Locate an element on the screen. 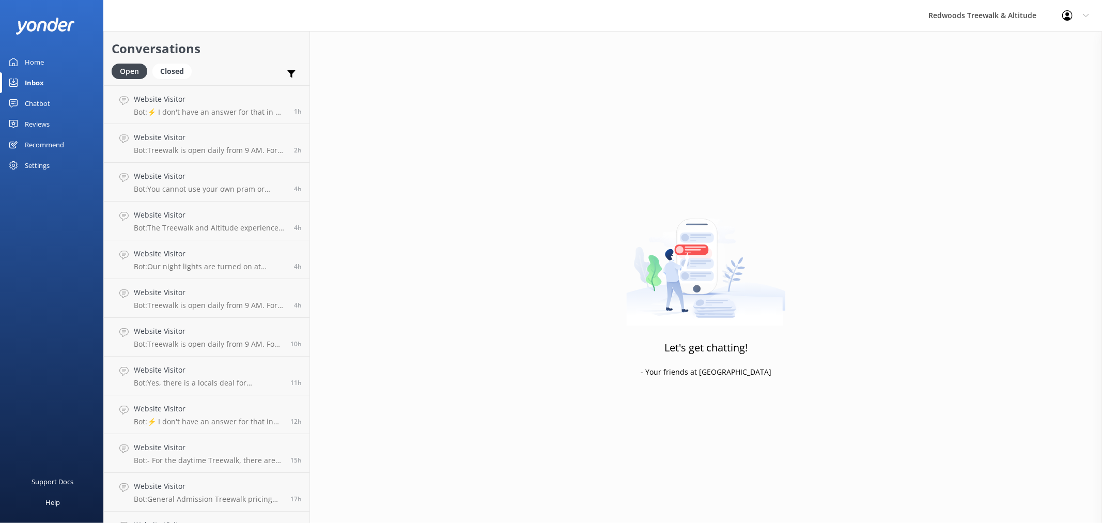  span: Aug 30 2025 06:54pm (UTC +12:00) Pacific/Auckland is located at coordinates (296, 499).